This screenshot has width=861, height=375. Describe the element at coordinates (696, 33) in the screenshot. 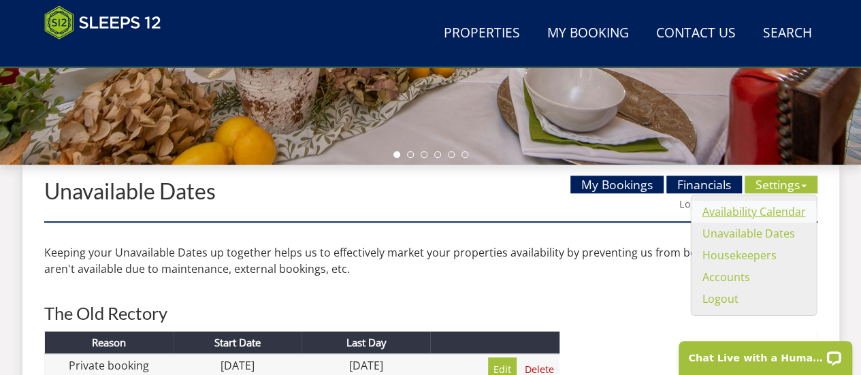

I see `a: Contact Us` at that location.